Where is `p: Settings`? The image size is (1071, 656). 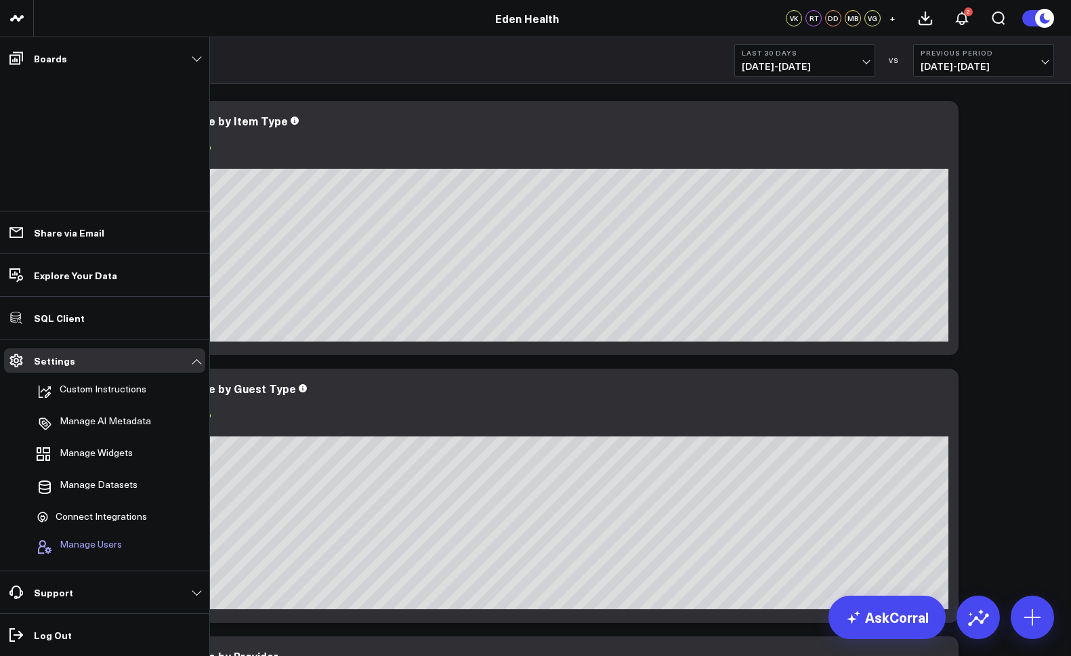
p: Settings is located at coordinates (54, 360).